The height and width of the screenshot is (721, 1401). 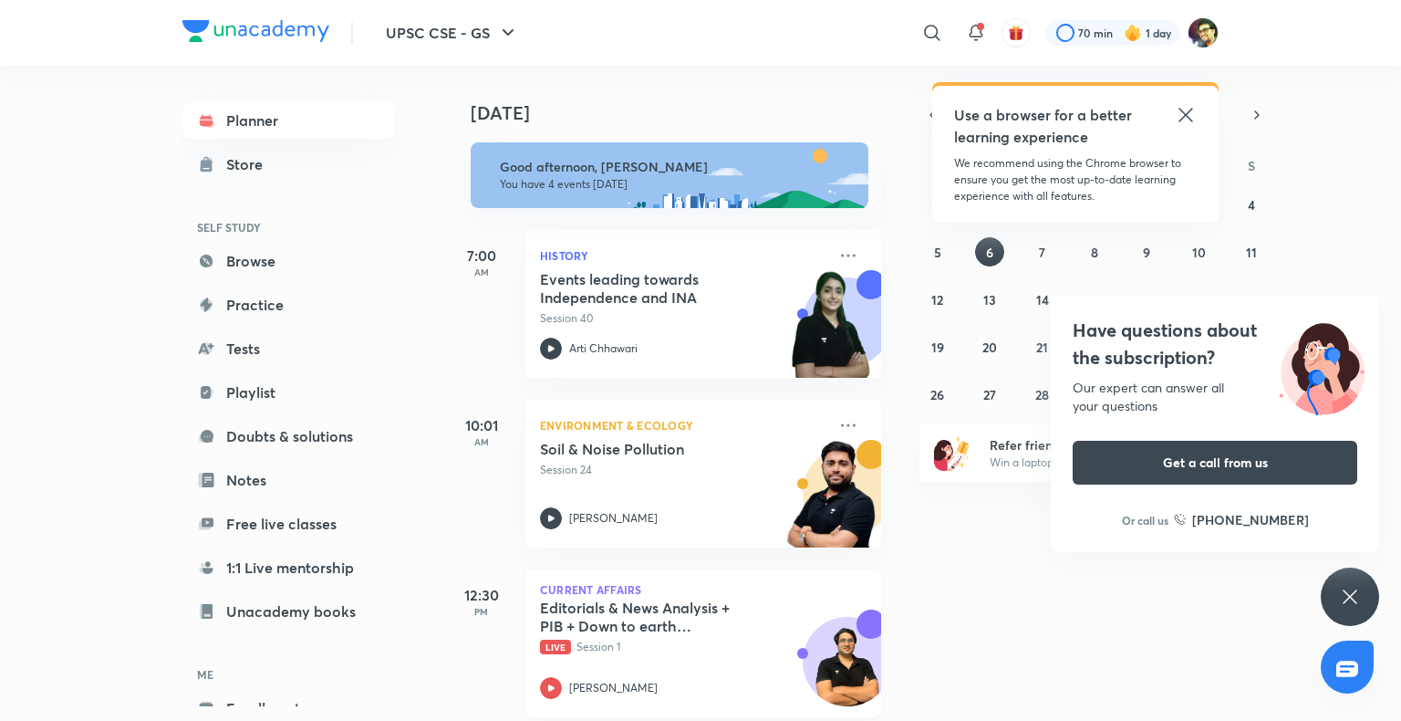 What do you see at coordinates (683, 470) in the screenshot?
I see `p: Session 24` at bounding box center [683, 470].